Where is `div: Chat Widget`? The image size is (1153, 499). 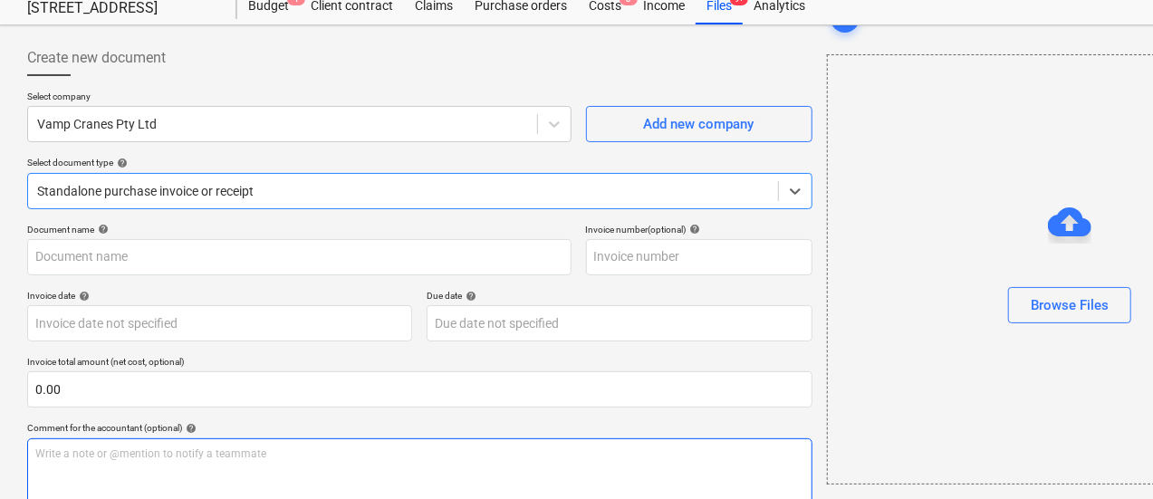 div: Chat Widget is located at coordinates (1107, 455).